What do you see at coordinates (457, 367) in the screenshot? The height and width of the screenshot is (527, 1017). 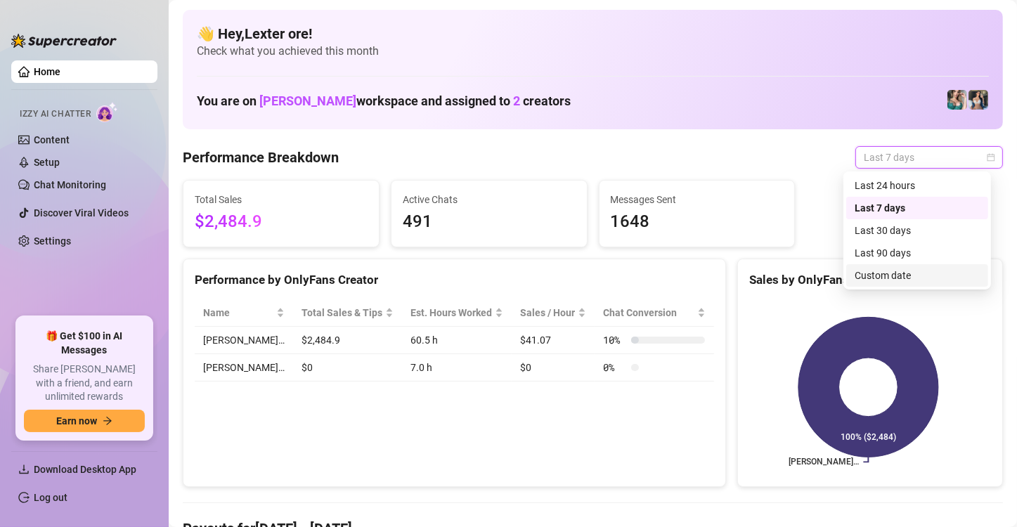 I see `td: 7.0 h` at bounding box center [457, 367].